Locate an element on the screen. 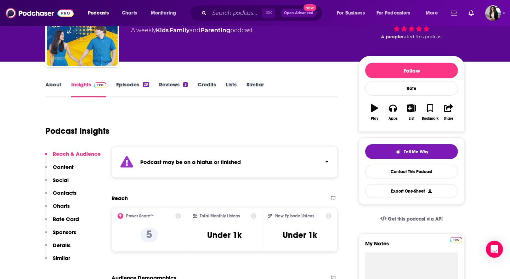 This screenshot has width=510, height=279. section: Click to expand status details is located at coordinates (225, 162).